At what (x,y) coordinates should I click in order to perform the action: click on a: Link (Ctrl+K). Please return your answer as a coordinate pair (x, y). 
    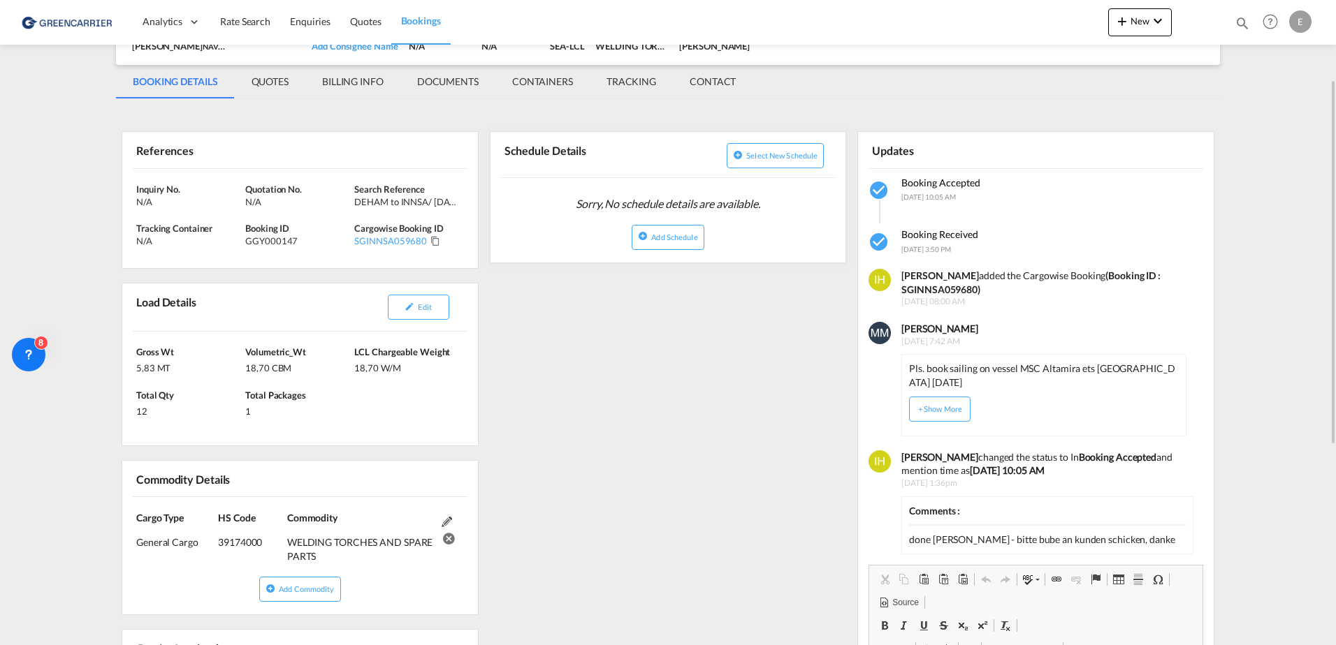
    Looking at the image, I should click on (1056, 580).